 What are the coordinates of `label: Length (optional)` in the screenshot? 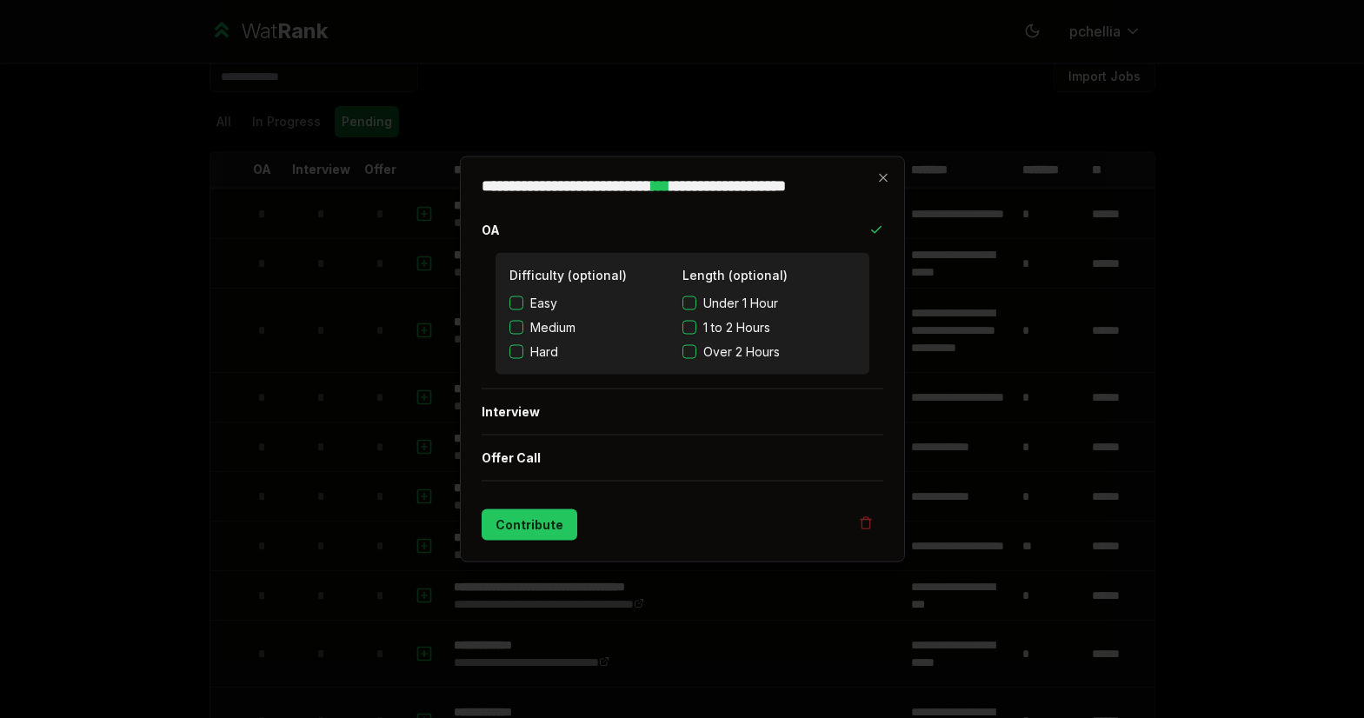 It's located at (735, 275).